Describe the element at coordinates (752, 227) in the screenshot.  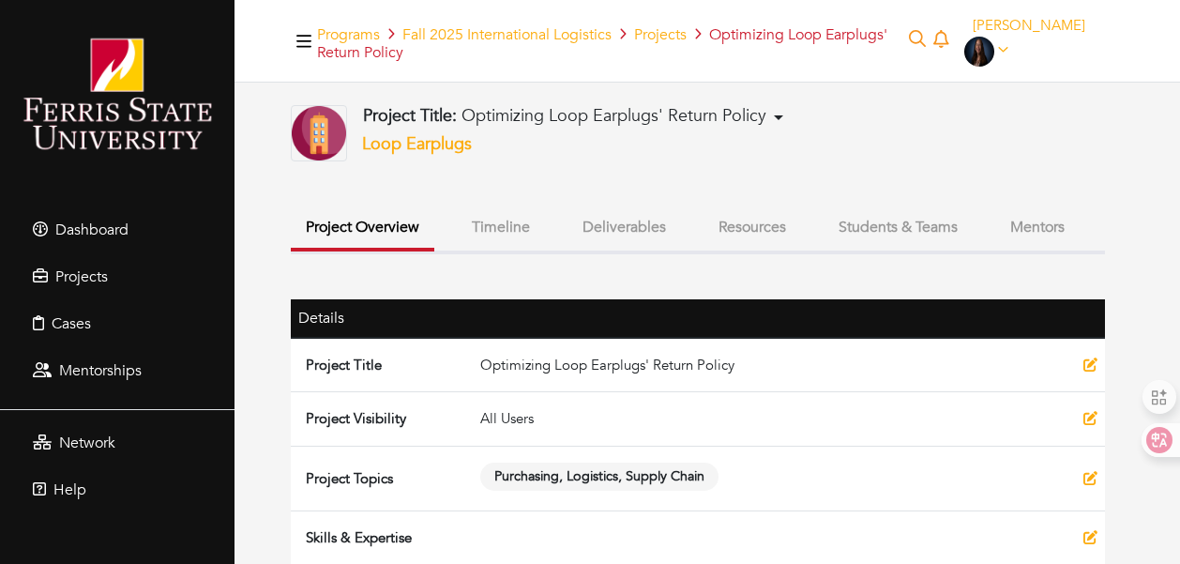
I see `button: Resources` at that location.